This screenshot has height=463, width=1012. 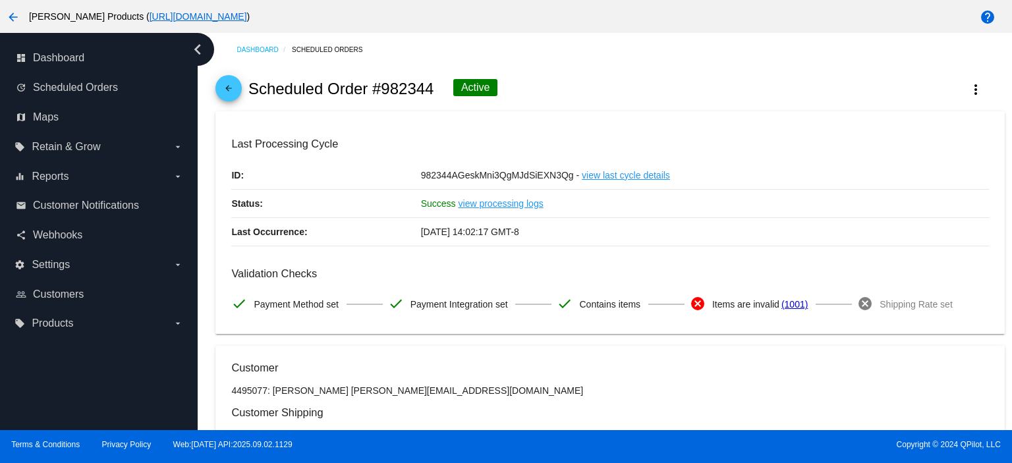 What do you see at coordinates (264, 49) in the screenshot?
I see `a: Dashboard` at bounding box center [264, 49].